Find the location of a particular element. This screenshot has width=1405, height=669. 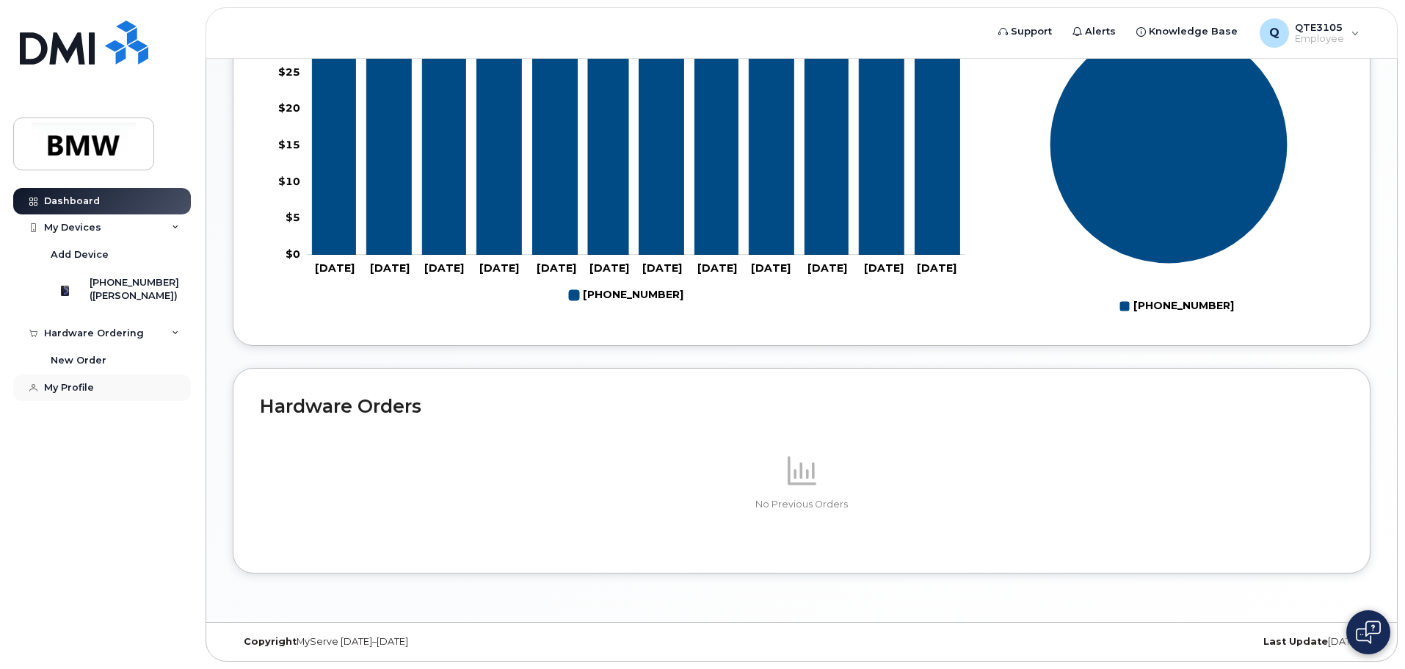

p: No Previous Orders is located at coordinates (801, 504).